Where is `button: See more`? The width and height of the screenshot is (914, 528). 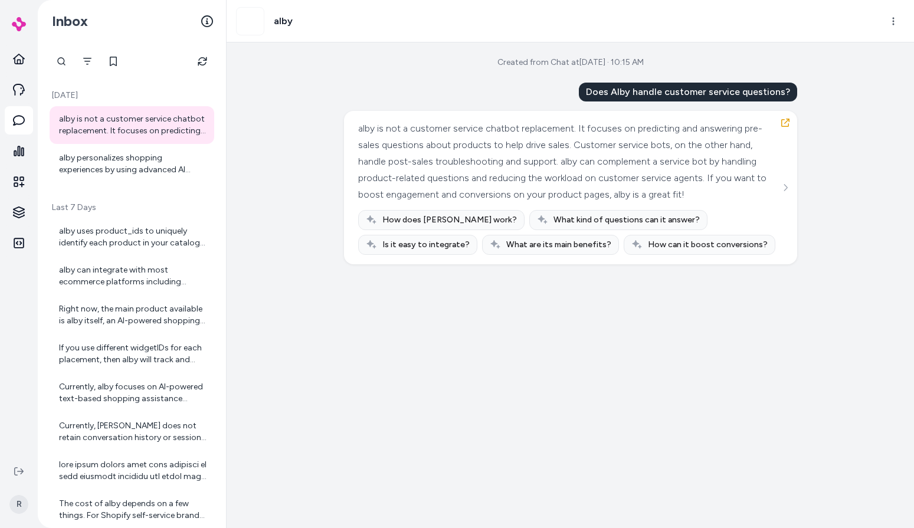 button: See more is located at coordinates (785, 188).